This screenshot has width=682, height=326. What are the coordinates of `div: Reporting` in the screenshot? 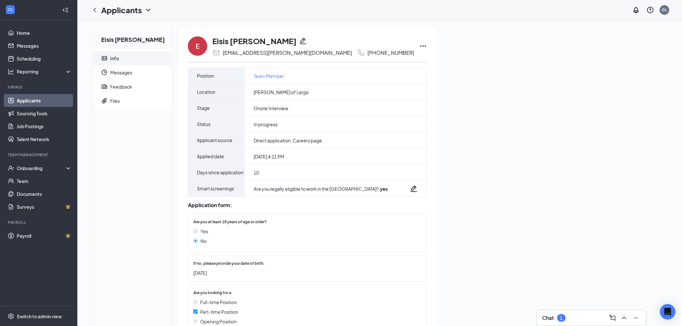 It's located at (44, 72).